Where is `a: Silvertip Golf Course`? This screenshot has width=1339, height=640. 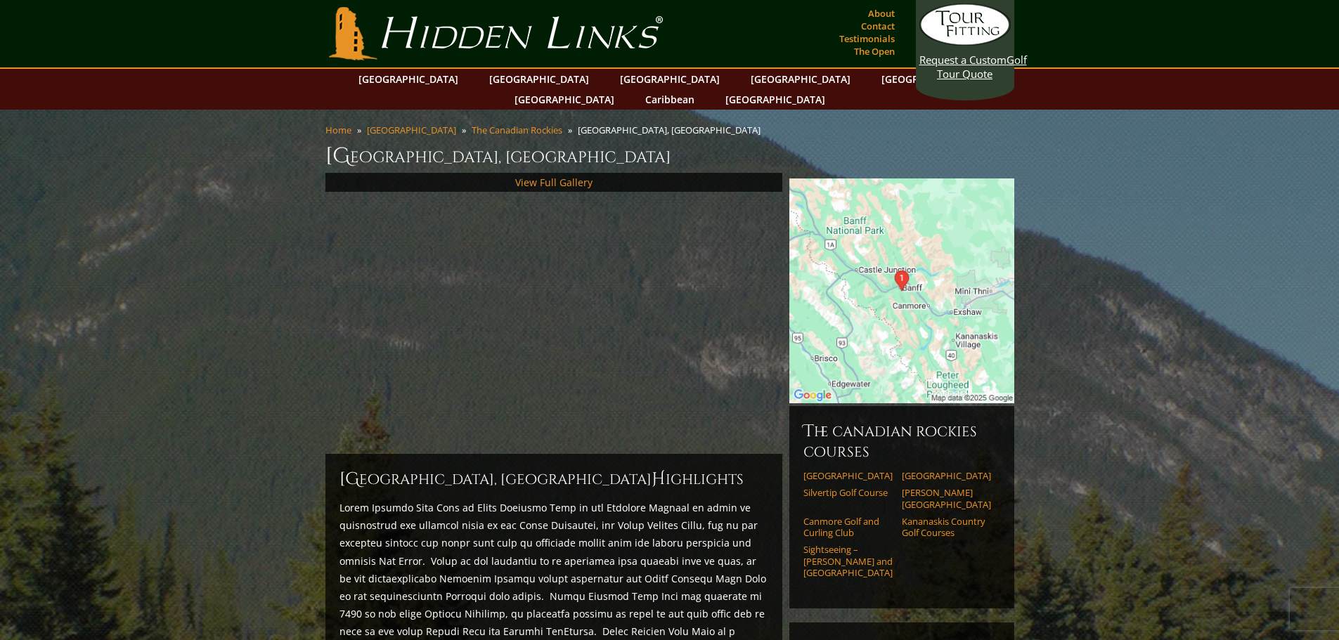
a: Silvertip Golf Course is located at coordinates (848, 493).